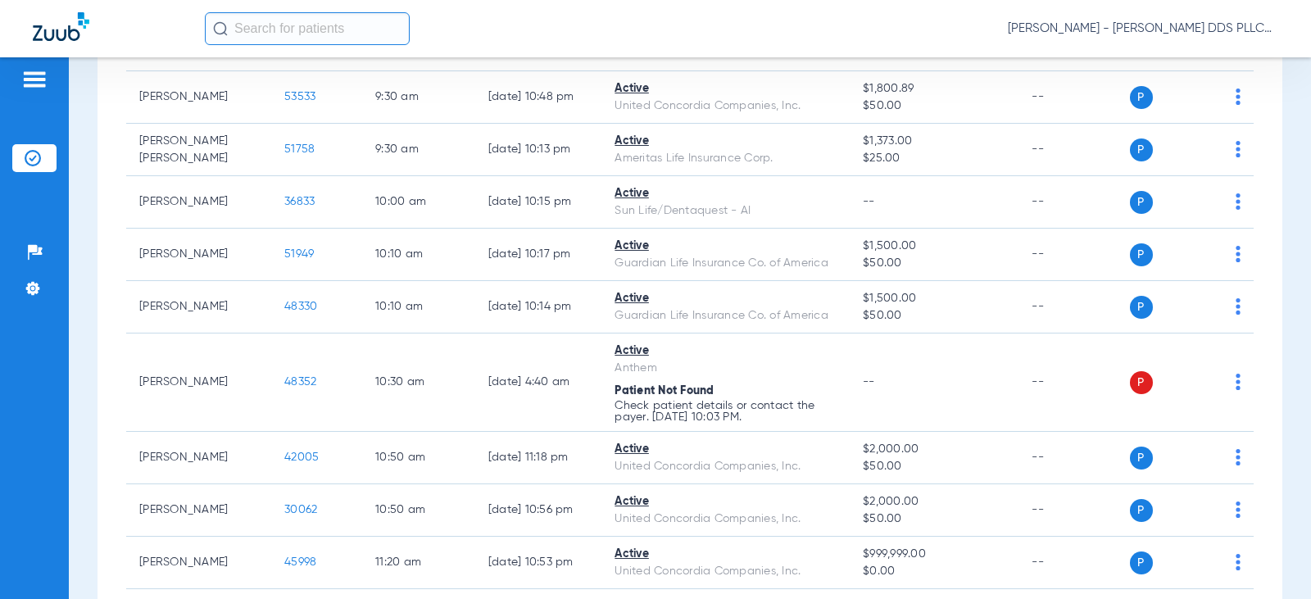 Image resolution: width=1311 pixels, height=599 pixels. What do you see at coordinates (300, 562) in the screenshot?
I see `span: 45998` at bounding box center [300, 562].